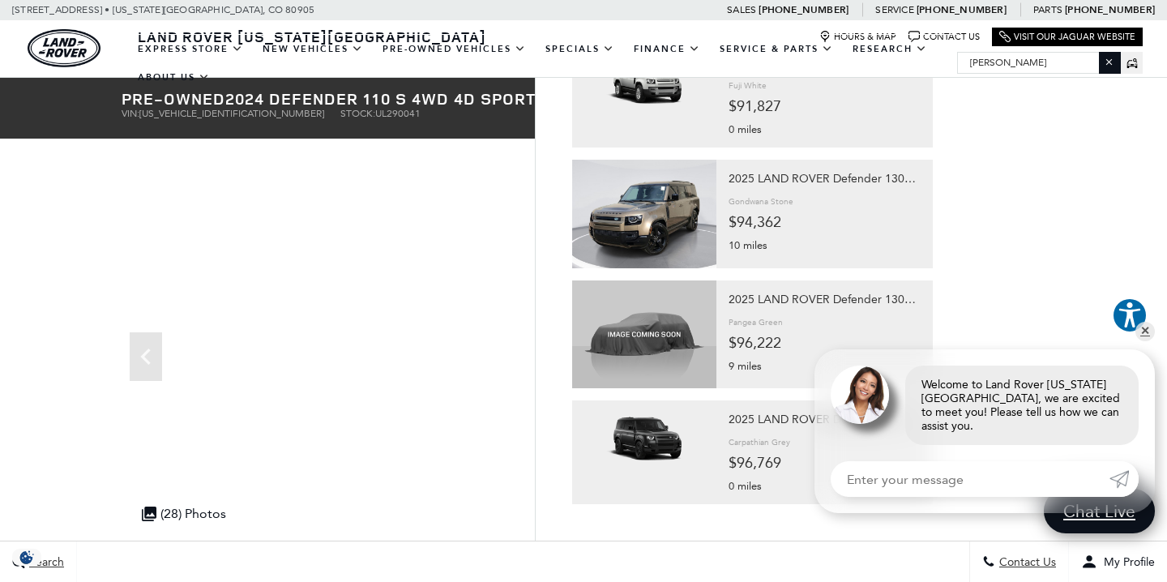  Describe the element at coordinates (761, 201) in the screenshot. I see `div: Gondwana Stone` at that location.